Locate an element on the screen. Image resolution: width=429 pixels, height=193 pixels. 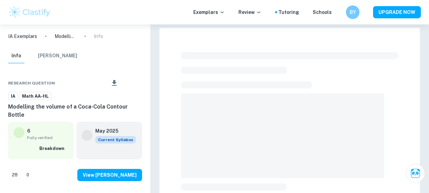
span: Current Syllabus is located at coordinates (116, 140).